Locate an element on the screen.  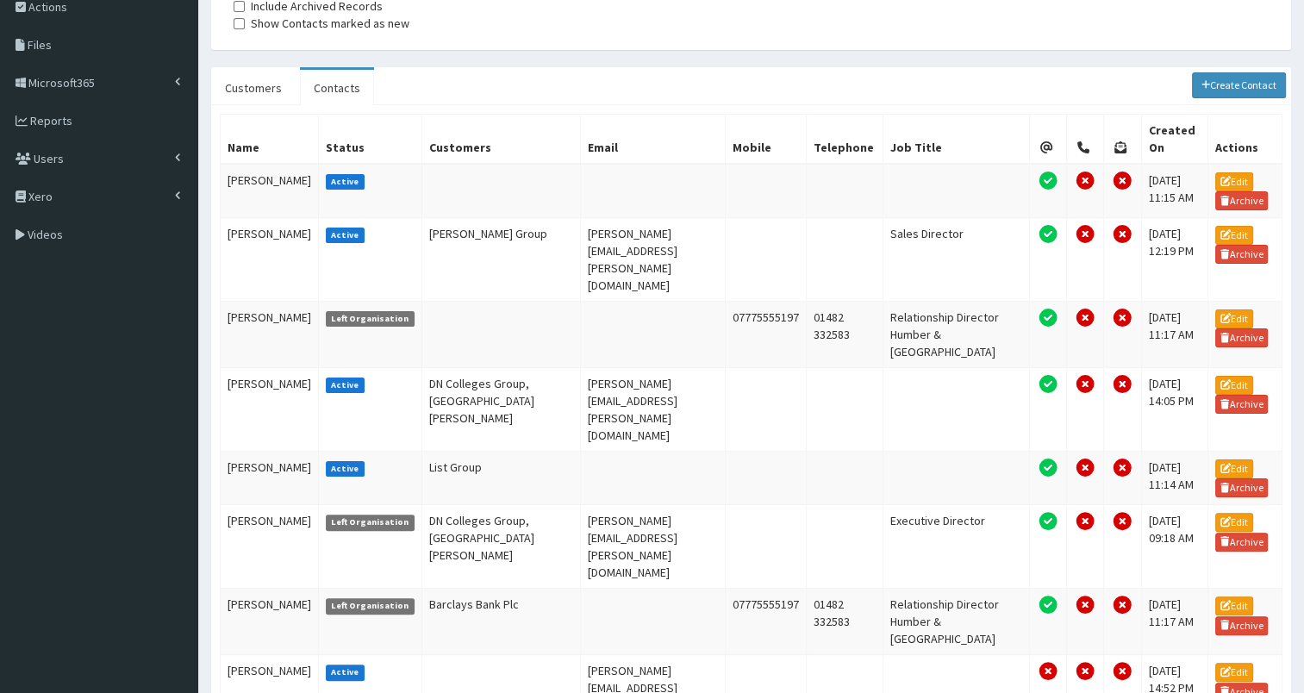
th: Name is located at coordinates (270, 139).